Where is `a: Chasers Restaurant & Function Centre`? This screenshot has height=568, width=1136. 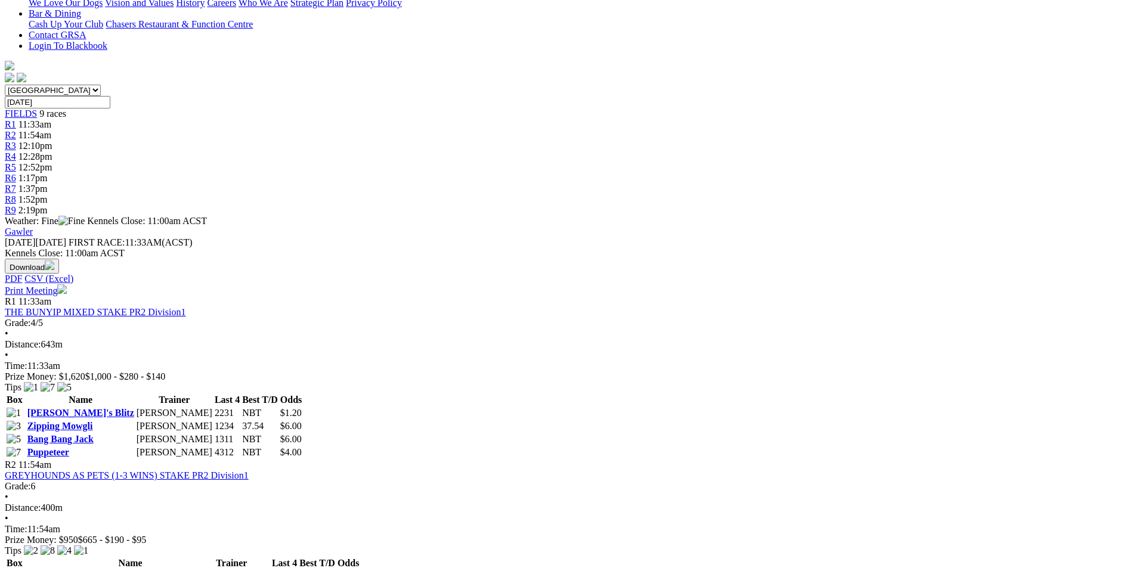
a: Chasers Restaurant & Function Centre is located at coordinates (179, 24).